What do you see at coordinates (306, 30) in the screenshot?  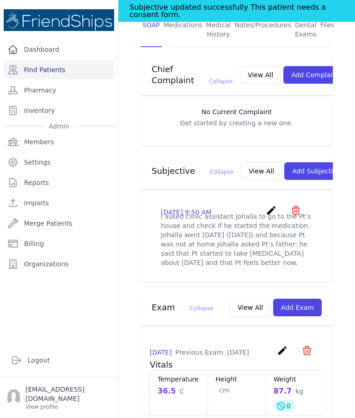 I see `a: Dental Exams` at bounding box center [306, 30].